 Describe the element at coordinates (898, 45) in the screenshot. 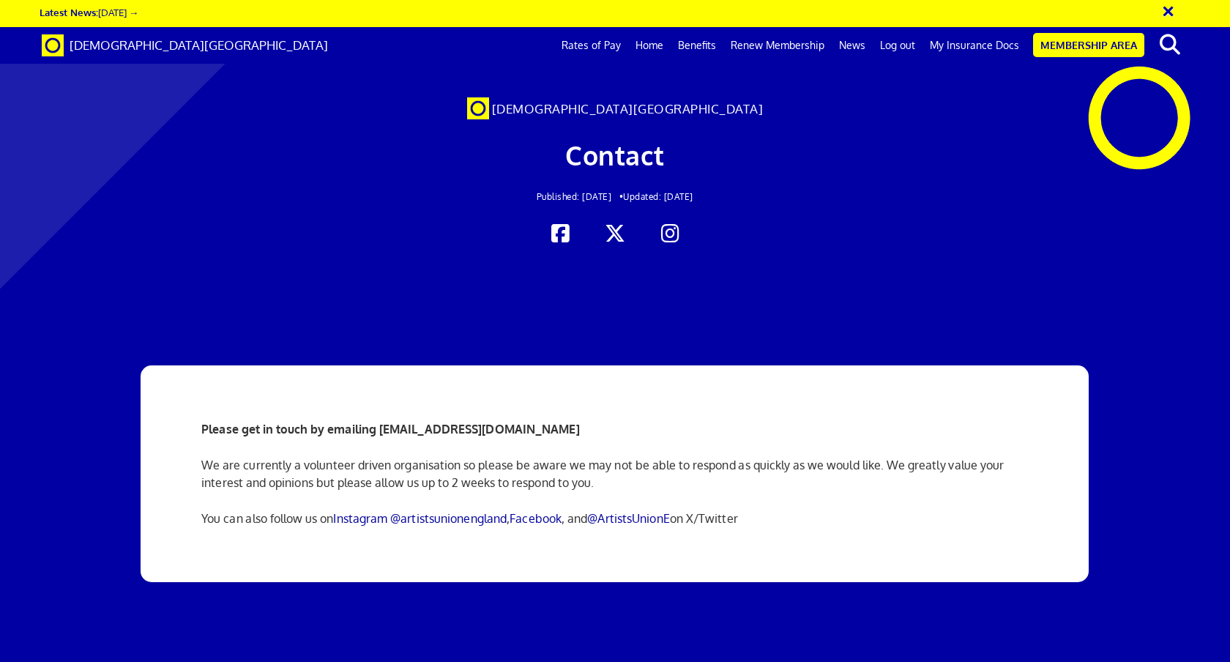

I see `a: Log out` at that location.